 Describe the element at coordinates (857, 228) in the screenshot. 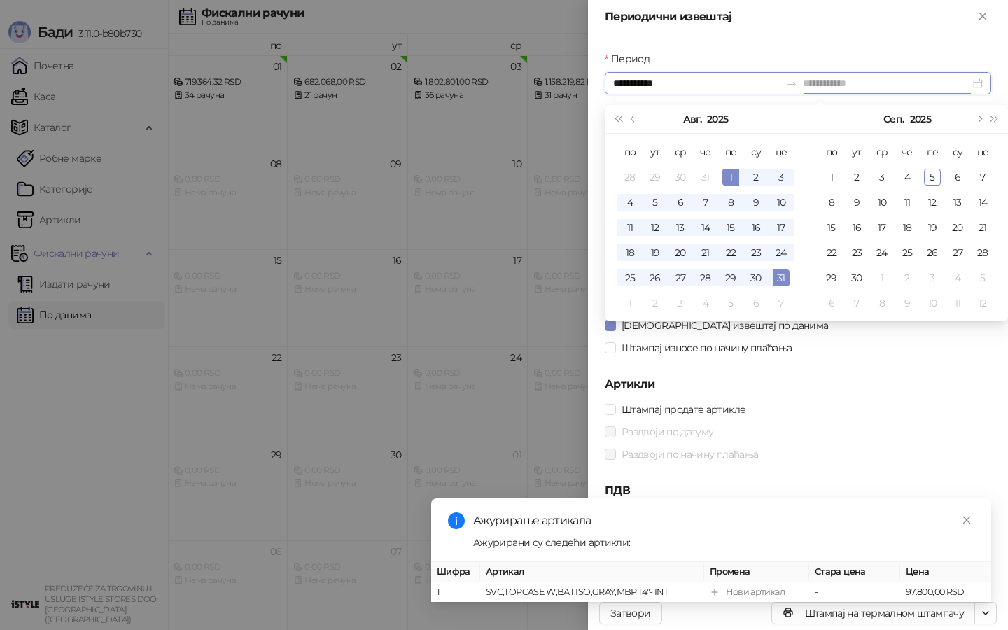

I see `td: 2025-09-16` at that location.